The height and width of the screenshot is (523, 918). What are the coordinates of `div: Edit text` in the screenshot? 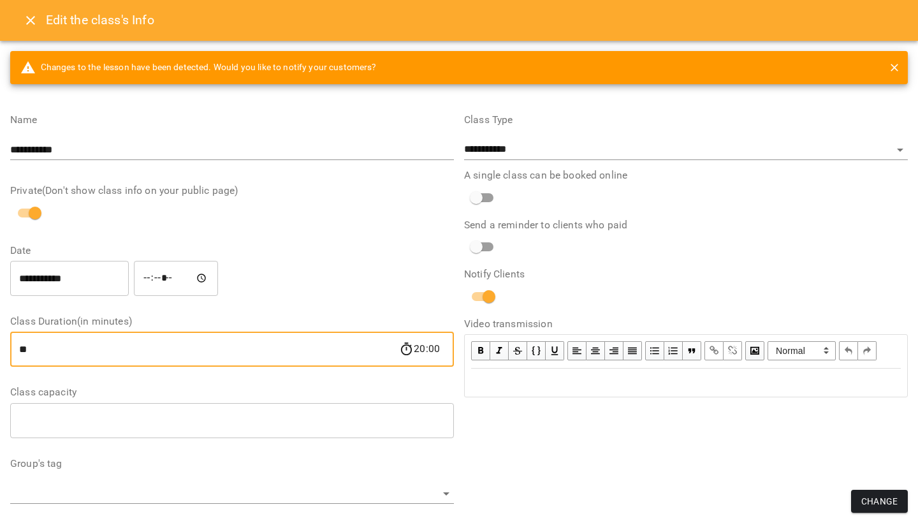 It's located at (686, 383).